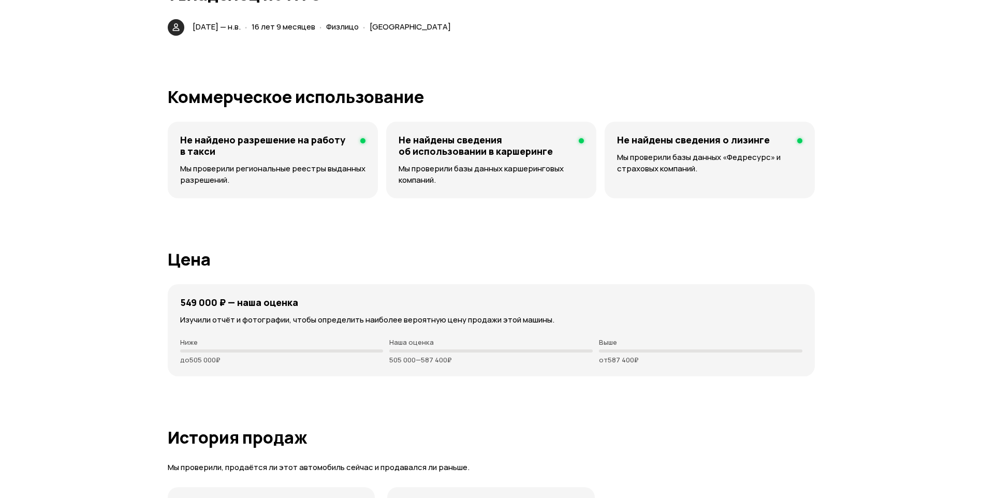 Image resolution: width=982 pixels, height=498 pixels. Describe the element at coordinates (283, 26) in the screenshot. I see `span: 16 лет 9 месяцев` at that location.